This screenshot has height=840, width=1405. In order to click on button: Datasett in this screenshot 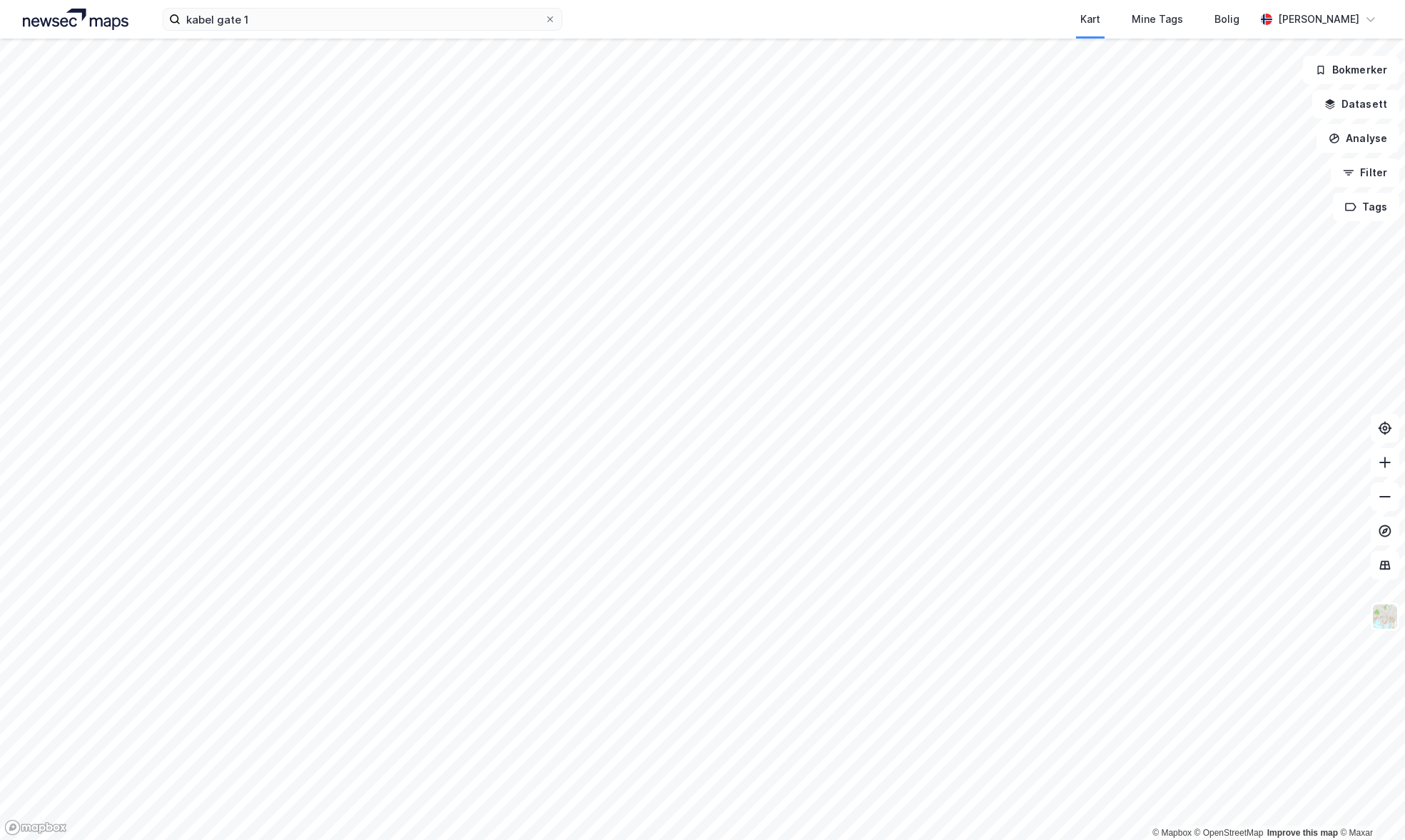, I will do `click(1355, 104)`.